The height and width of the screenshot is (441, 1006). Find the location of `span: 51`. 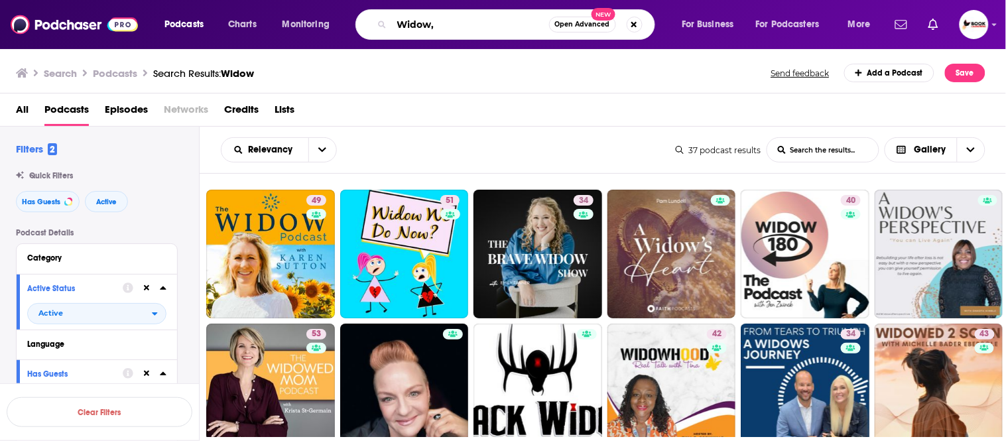

span: 51 is located at coordinates (450, 201).